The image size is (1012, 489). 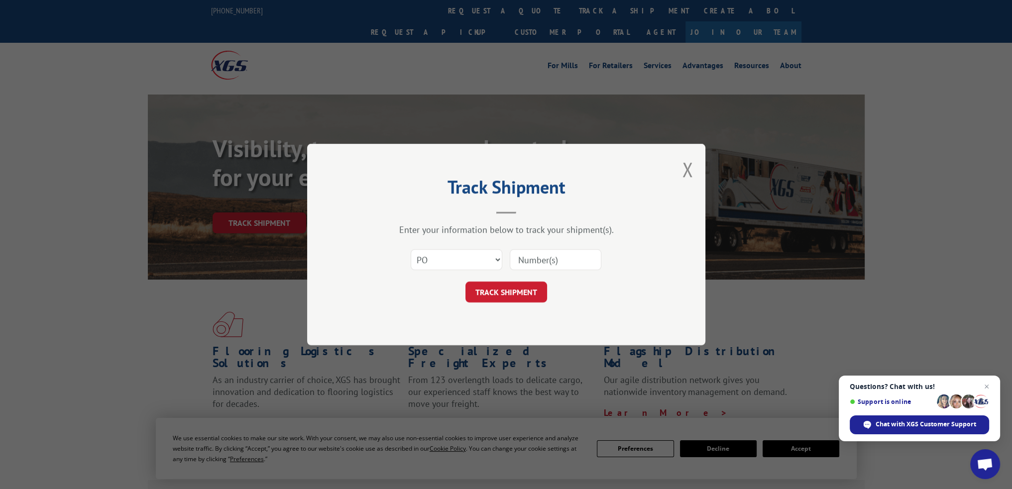 What do you see at coordinates (985, 464) in the screenshot?
I see `div: Open chat` at bounding box center [985, 464].